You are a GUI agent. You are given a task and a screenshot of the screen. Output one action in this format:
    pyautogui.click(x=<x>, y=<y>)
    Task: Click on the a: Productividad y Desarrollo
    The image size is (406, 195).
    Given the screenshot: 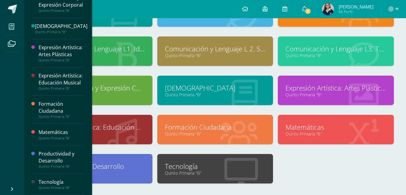 What is the action you would take?
    pyautogui.click(x=95, y=166)
    